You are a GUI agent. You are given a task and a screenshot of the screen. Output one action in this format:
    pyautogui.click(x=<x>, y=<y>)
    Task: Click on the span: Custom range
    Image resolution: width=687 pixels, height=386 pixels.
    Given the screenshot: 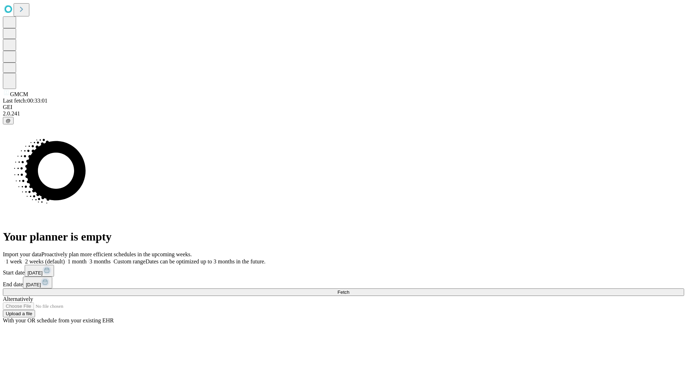 What is the action you would take?
    pyautogui.click(x=129, y=262)
    